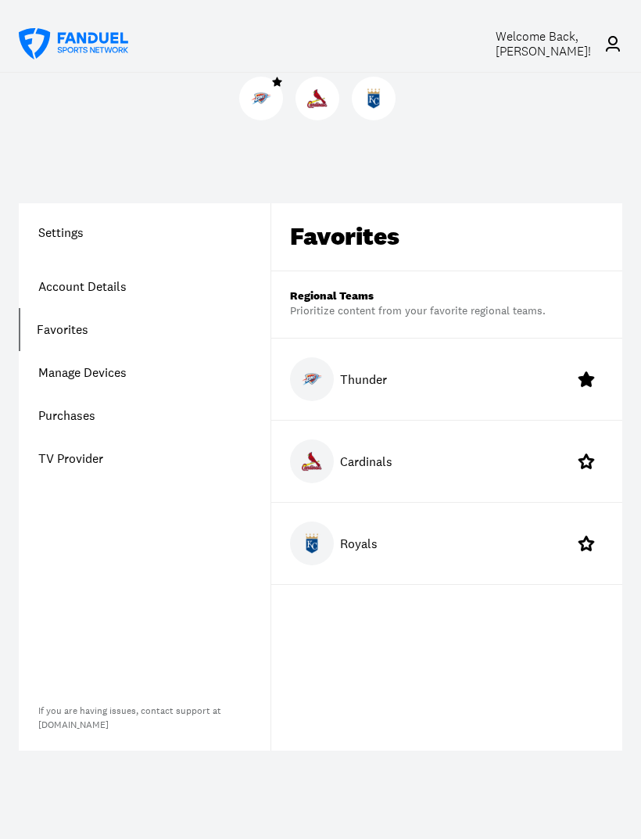  I want to click on a: Account Details, so click(145, 286).